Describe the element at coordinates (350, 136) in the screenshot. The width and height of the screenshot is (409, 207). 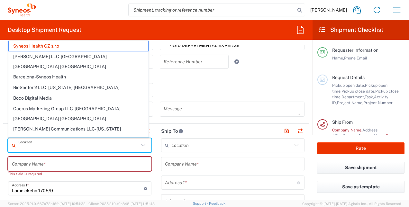
I see `span: Country,` at that location.